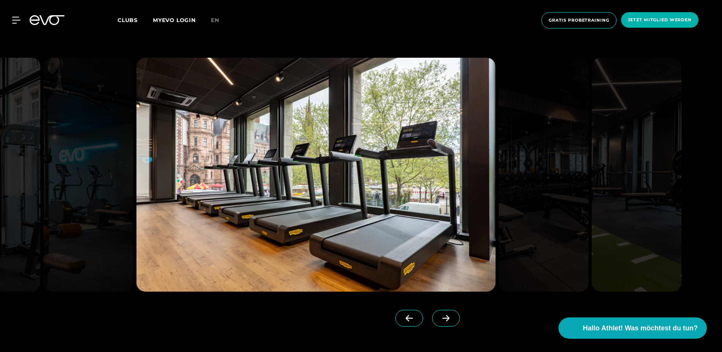 Image resolution: width=722 pixels, height=352 pixels. What do you see at coordinates (174, 20) in the screenshot?
I see `a: MYEVO LOGIN` at bounding box center [174, 20].